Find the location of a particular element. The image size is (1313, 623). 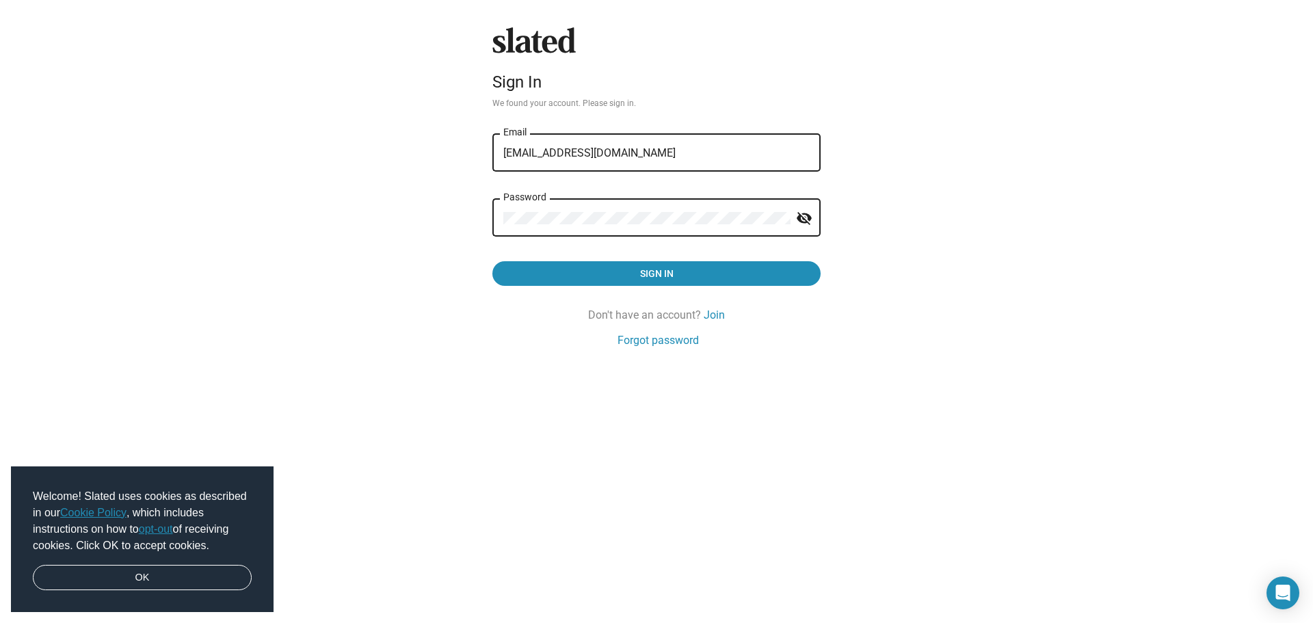

button: Show password is located at coordinates (804, 219).